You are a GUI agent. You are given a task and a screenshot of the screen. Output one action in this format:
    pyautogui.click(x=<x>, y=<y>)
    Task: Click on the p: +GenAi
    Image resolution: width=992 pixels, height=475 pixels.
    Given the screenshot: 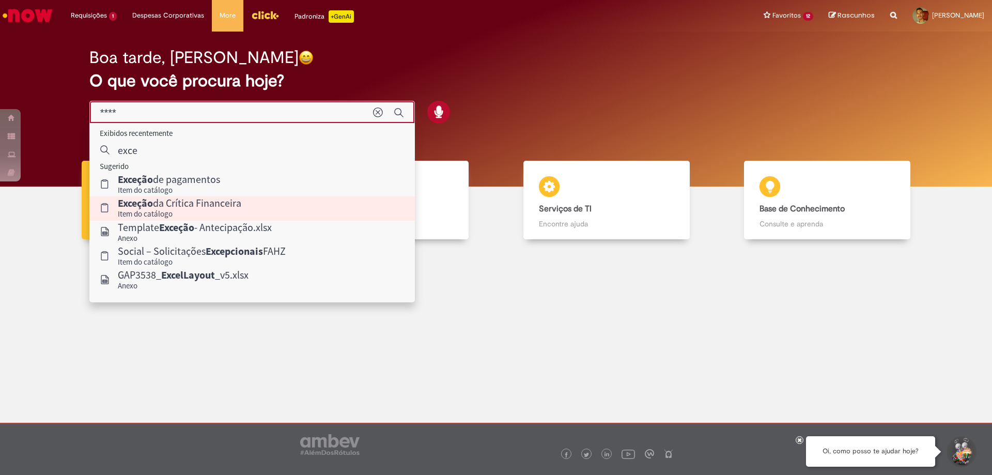 What is the action you would take?
    pyautogui.click(x=341, y=17)
    